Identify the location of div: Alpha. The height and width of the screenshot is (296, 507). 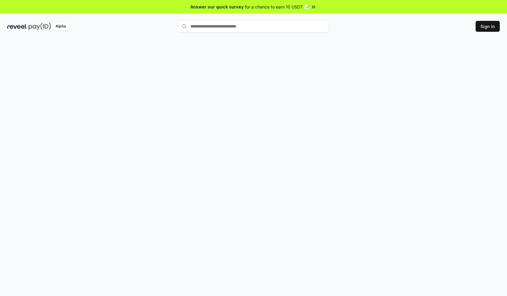
(61, 26).